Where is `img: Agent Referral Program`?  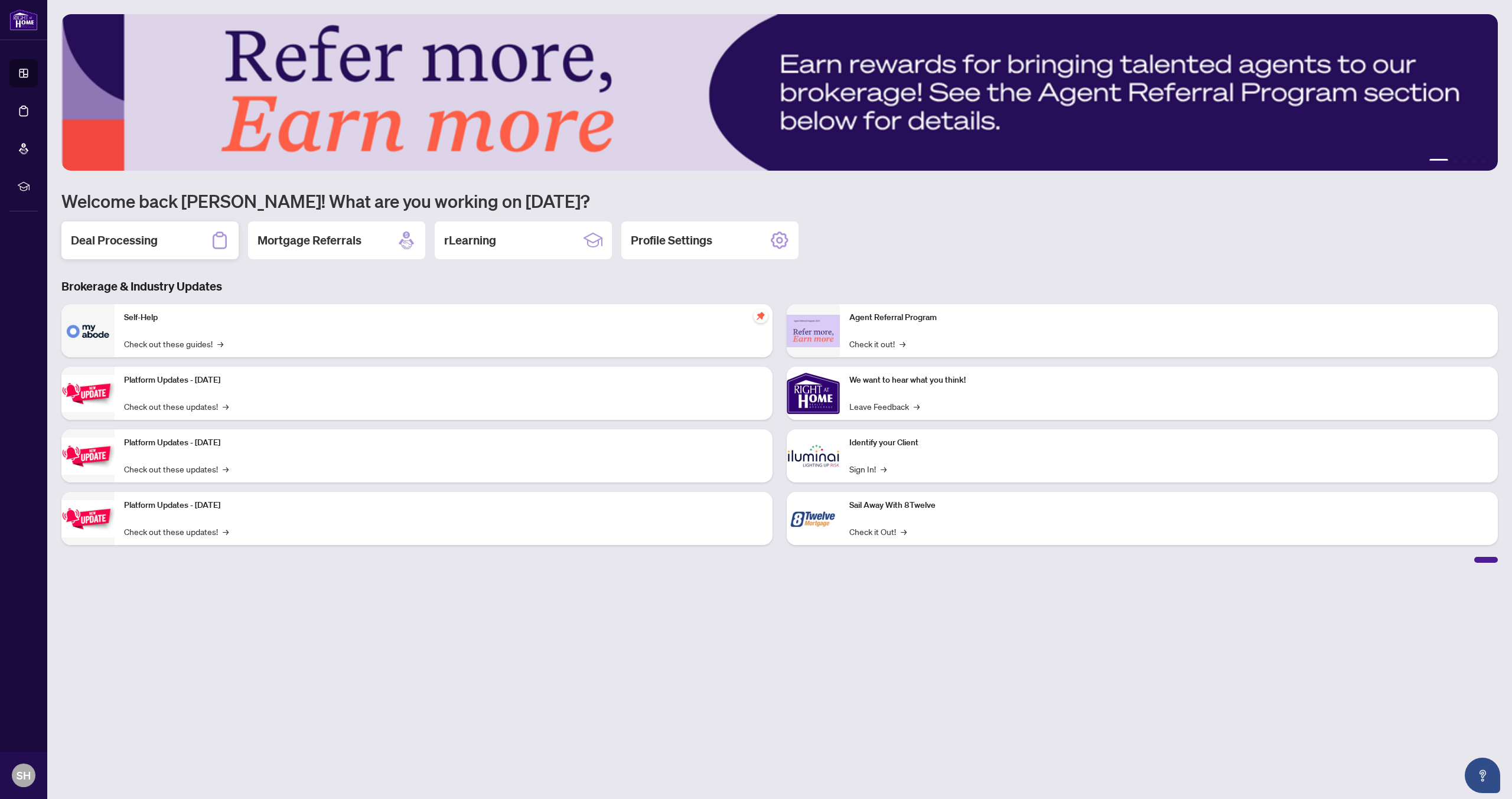
img: Agent Referral Program is located at coordinates (813, 331).